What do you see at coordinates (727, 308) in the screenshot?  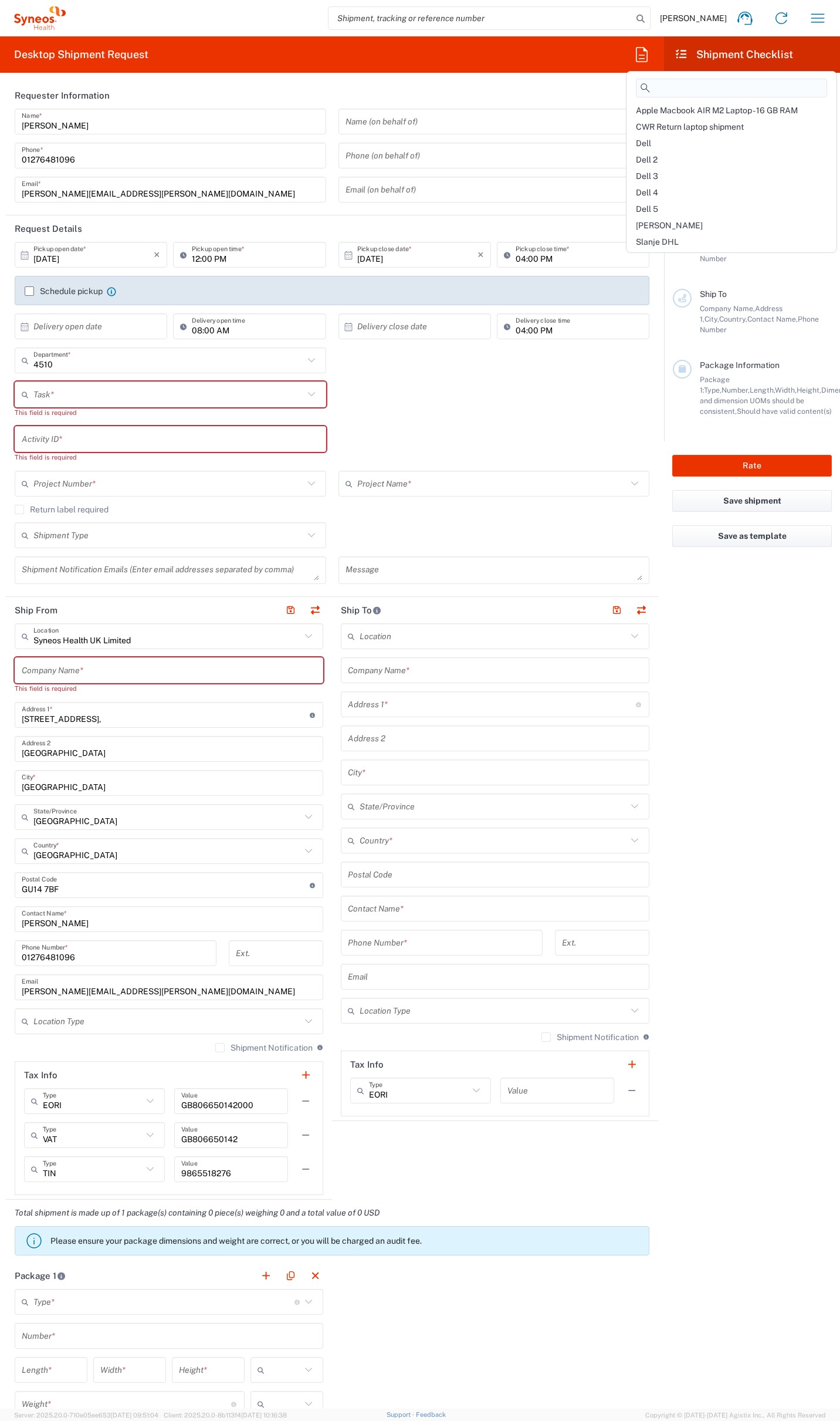 I see `span: Company Name,` at bounding box center [727, 308].